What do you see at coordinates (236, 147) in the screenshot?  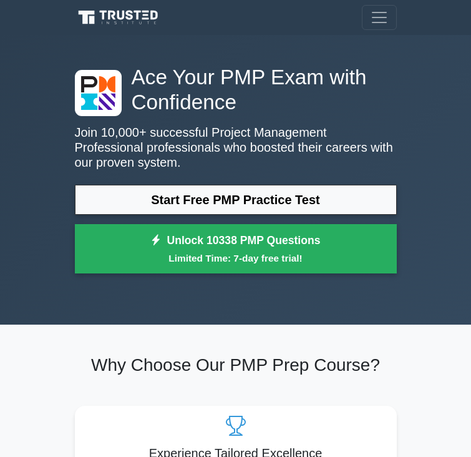 I see `p: Join 10,000+ successful Project Management Professional professionals who boosted their careers w...` at bounding box center [236, 147].